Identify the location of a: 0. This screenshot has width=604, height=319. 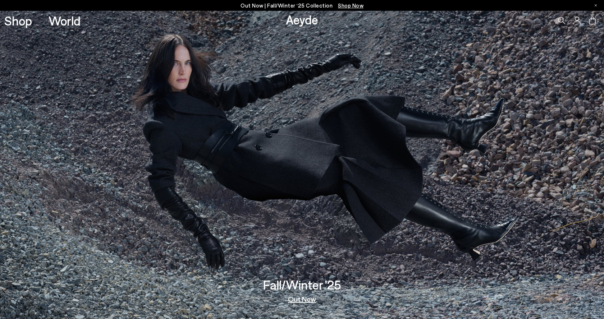
(593, 21).